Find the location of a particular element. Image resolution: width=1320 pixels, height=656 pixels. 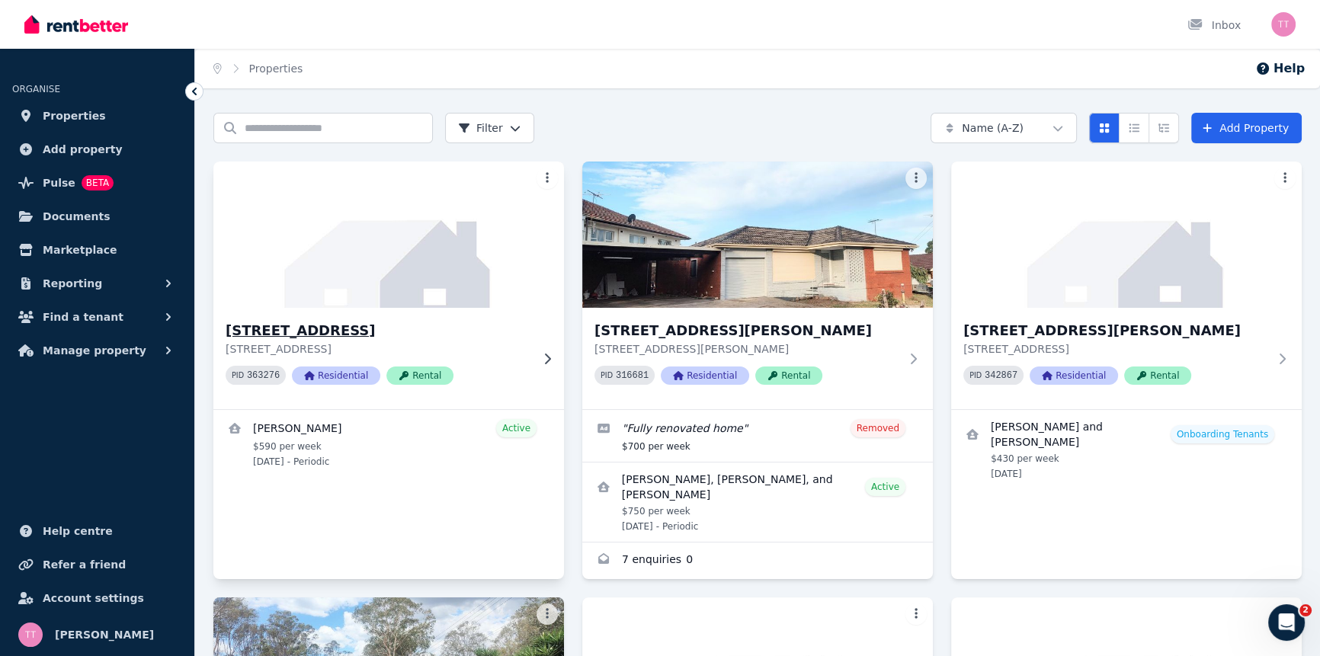

div: View options is located at coordinates (1134, 128).